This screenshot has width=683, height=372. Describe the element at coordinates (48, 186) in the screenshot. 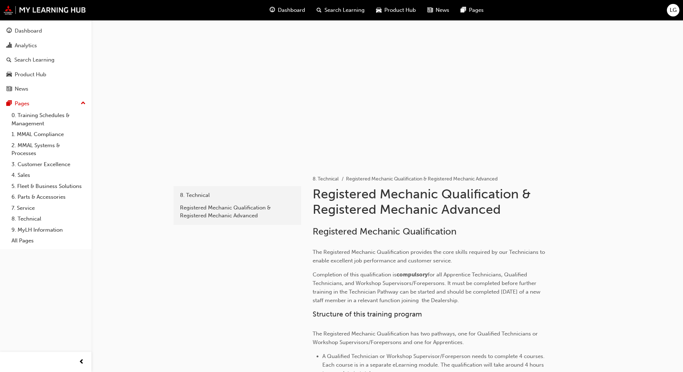

I see `a: 5. Fleet & Business Solutions` at that location.